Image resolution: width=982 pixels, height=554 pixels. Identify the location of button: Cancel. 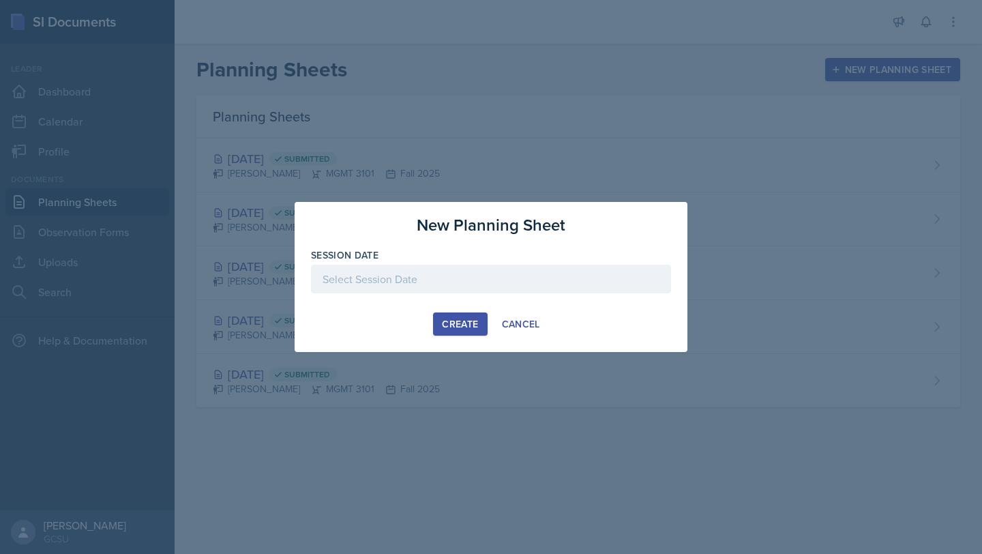
(521, 324).